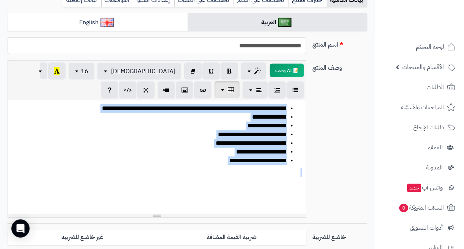  Describe the element at coordinates (340, 66) in the screenshot. I see `label: وصف المنتج` at that location.